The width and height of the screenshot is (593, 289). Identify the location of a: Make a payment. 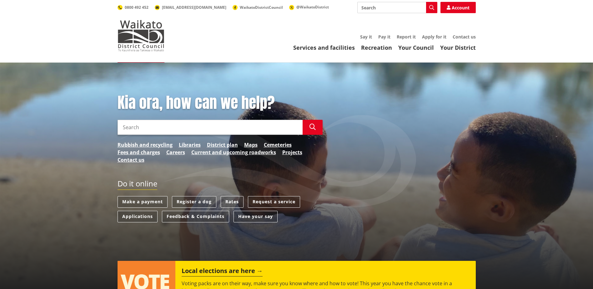
(143, 202).